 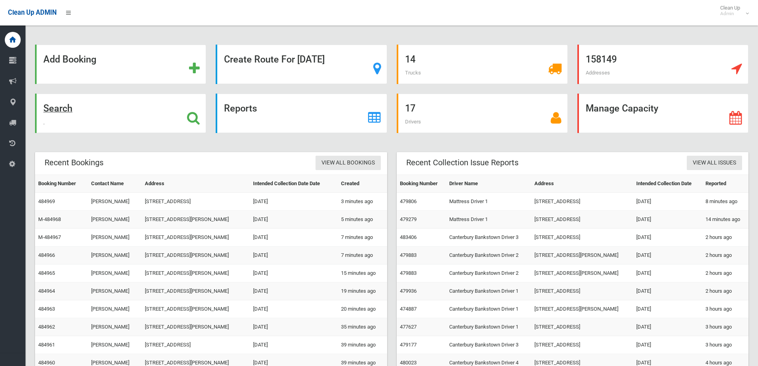 What do you see at coordinates (363, 345) in the screenshot?
I see `td: 39 minutes ago` at bounding box center [363, 345].